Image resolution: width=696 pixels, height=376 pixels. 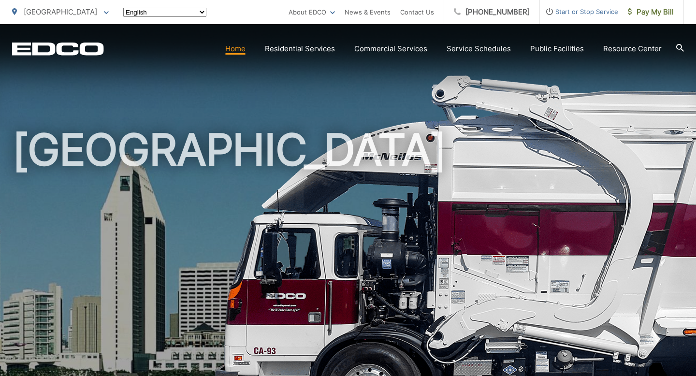 What do you see at coordinates (650, 12) in the screenshot?
I see `span: Pay My Bill` at bounding box center [650, 12].